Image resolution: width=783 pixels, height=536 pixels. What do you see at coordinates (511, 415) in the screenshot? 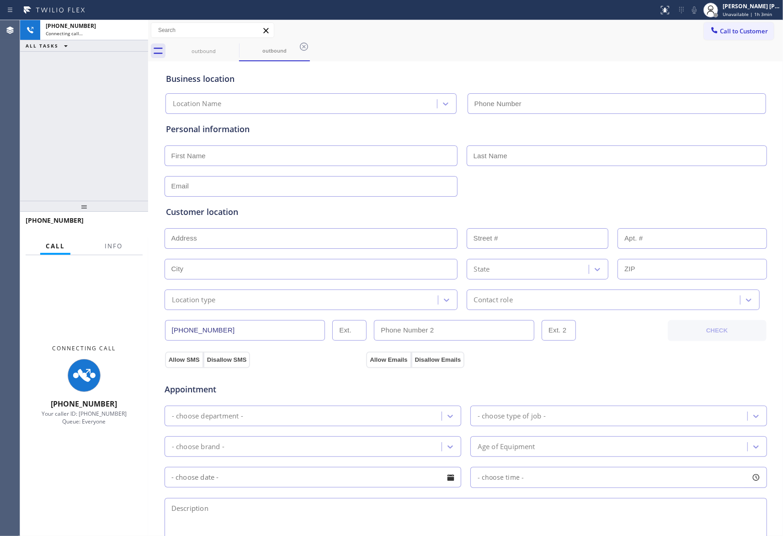
I see `div: - choose type of job -` at bounding box center [511, 415].